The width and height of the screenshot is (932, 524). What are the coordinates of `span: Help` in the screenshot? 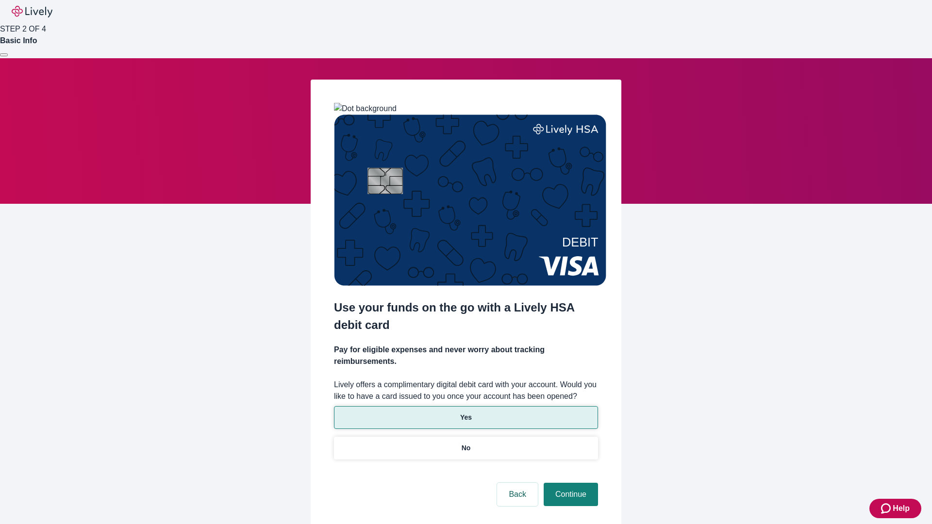 It's located at (901, 509).